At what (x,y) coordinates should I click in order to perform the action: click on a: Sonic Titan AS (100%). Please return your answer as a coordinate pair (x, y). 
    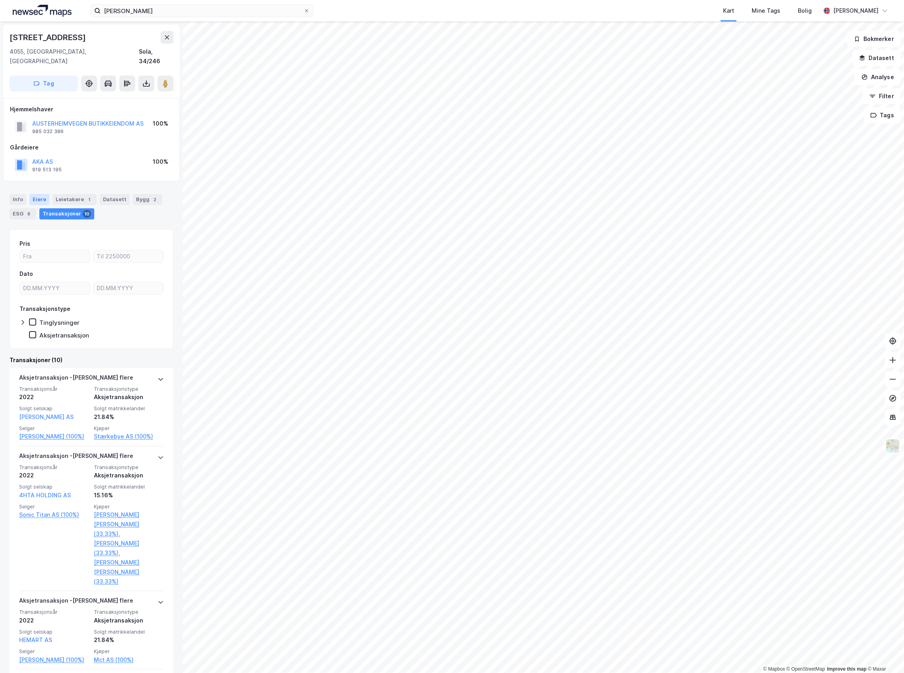
    Looking at the image, I should click on (54, 515).